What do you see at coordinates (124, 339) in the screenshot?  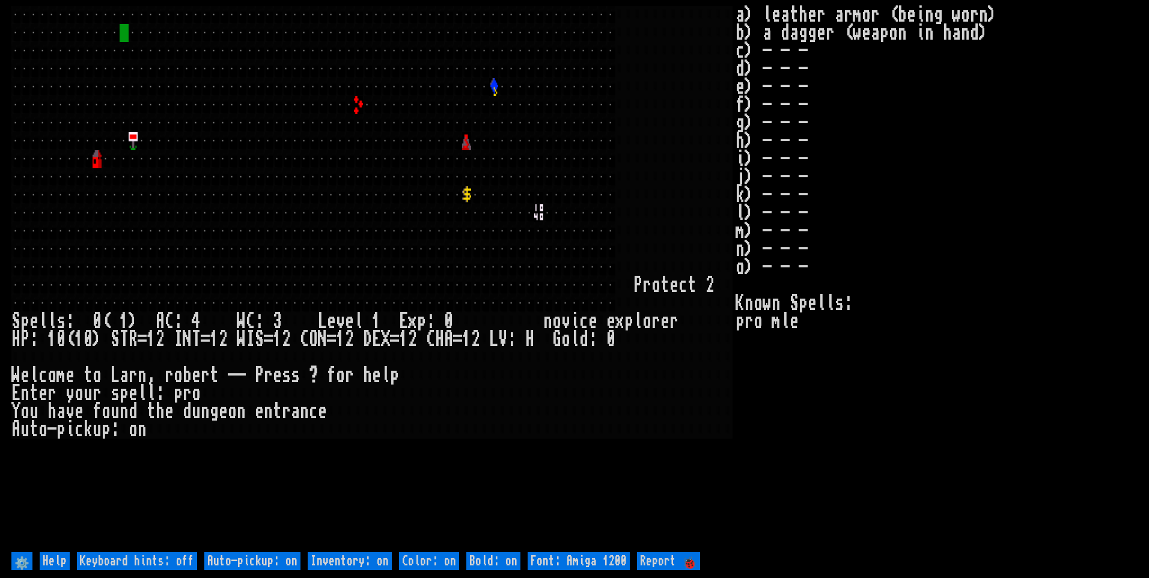 I see `div: T` at bounding box center [124, 339].